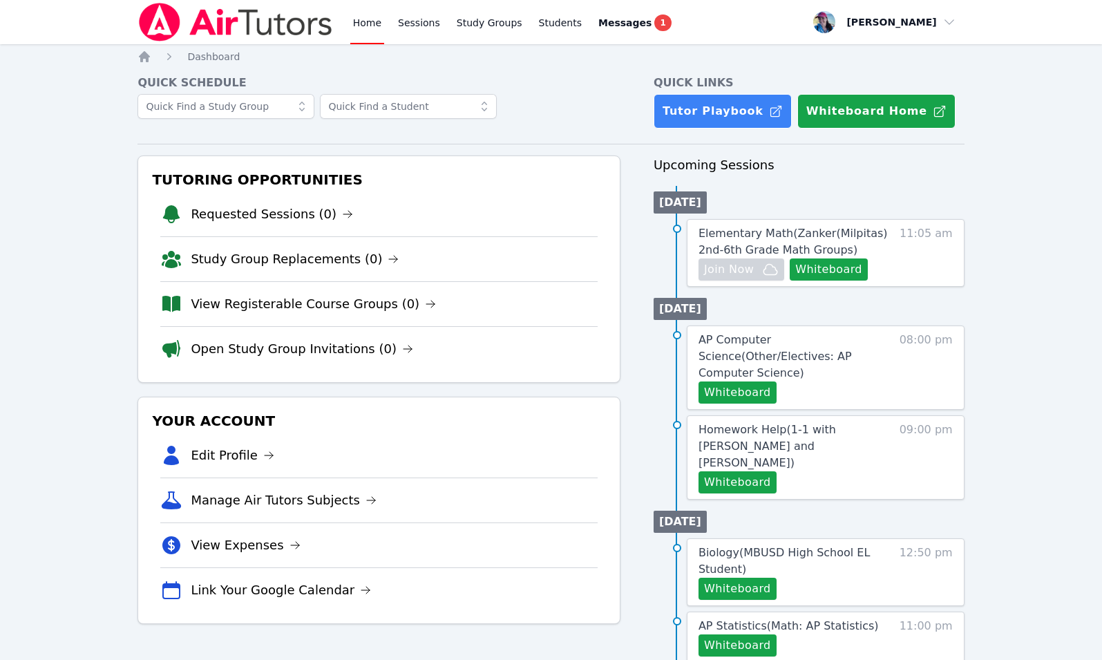 The image size is (1102, 660). Describe the element at coordinates (926, 457) in the screenshot. I see `span: 09:00 pm` at that location.